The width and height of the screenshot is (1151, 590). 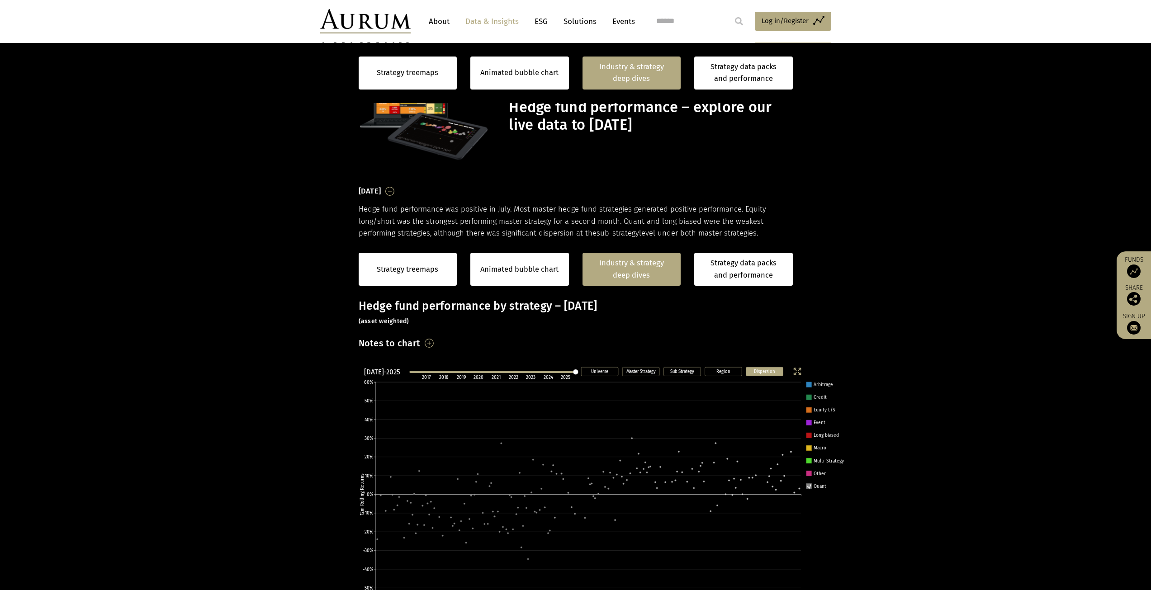 I want to click on img: Access Funds, so click(x=1134, y=271).